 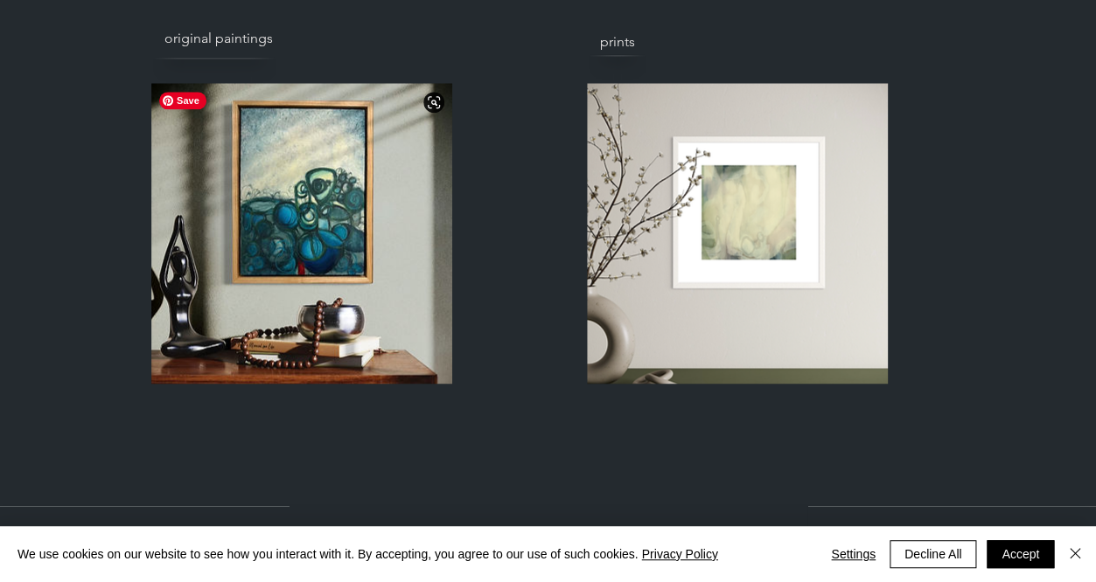 What do you see at coordinates (679, 555) in the screenshot?
I see `a: Privacy Policy` at bounding box center [679, 555].